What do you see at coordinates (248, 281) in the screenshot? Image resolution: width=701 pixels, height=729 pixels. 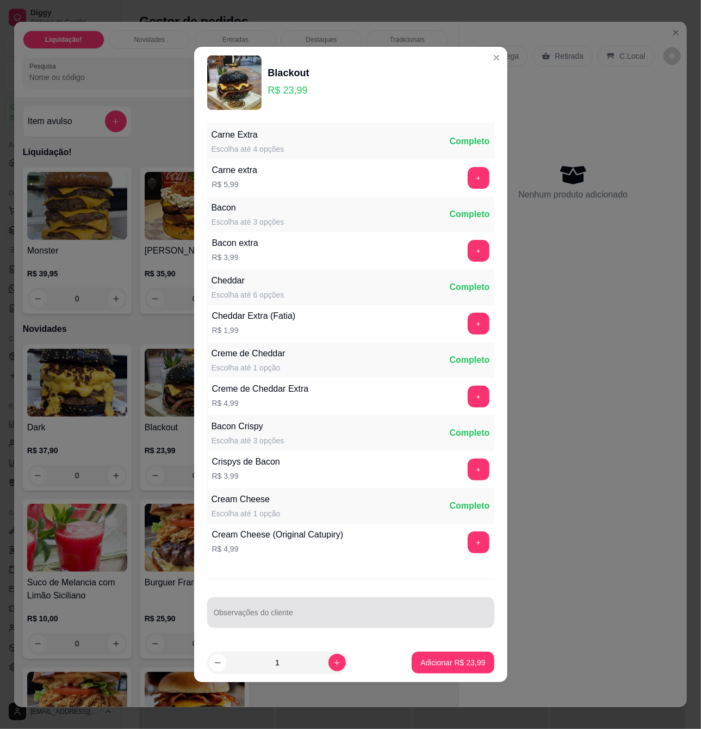 I see `div: Cheddar` at bounding box center [248, 281].